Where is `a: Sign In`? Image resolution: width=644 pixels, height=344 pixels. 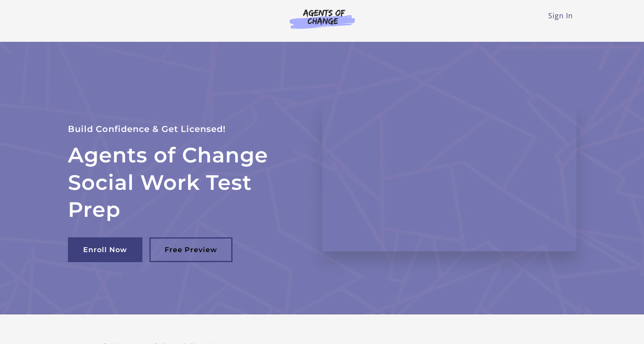 a: Sign In is located at coordinates (561, 16).